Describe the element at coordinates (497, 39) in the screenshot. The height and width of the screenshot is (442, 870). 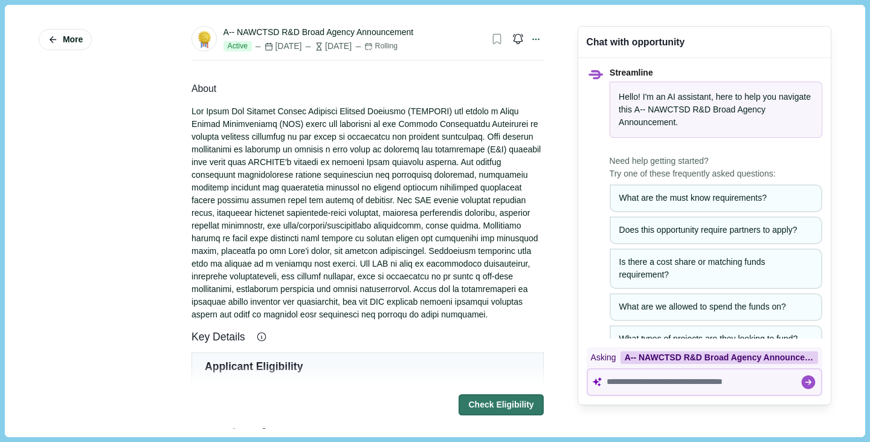
I see `button: Bookmark this grant.` at that location.